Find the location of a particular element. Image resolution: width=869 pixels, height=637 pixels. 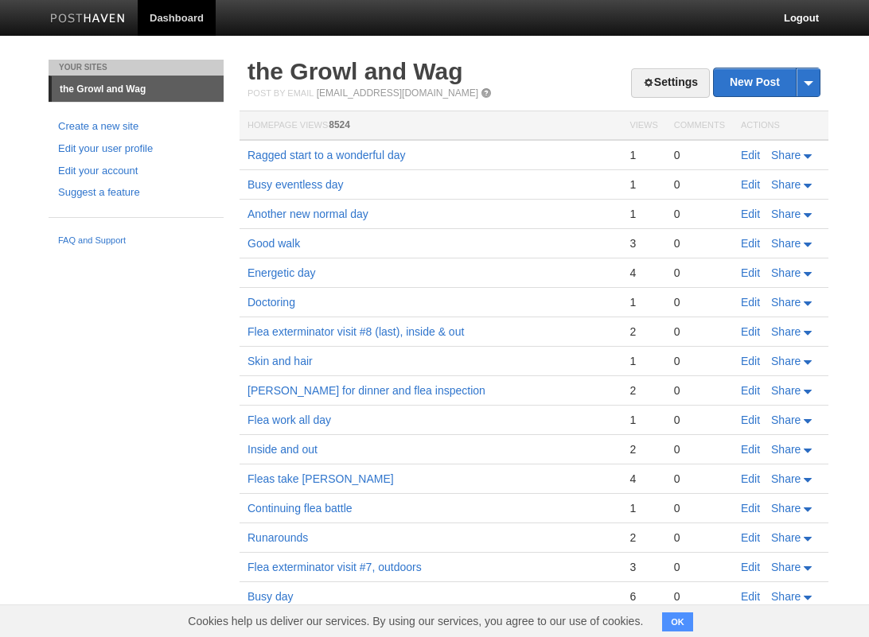

th: Comments is located at coordinates (699, 126).